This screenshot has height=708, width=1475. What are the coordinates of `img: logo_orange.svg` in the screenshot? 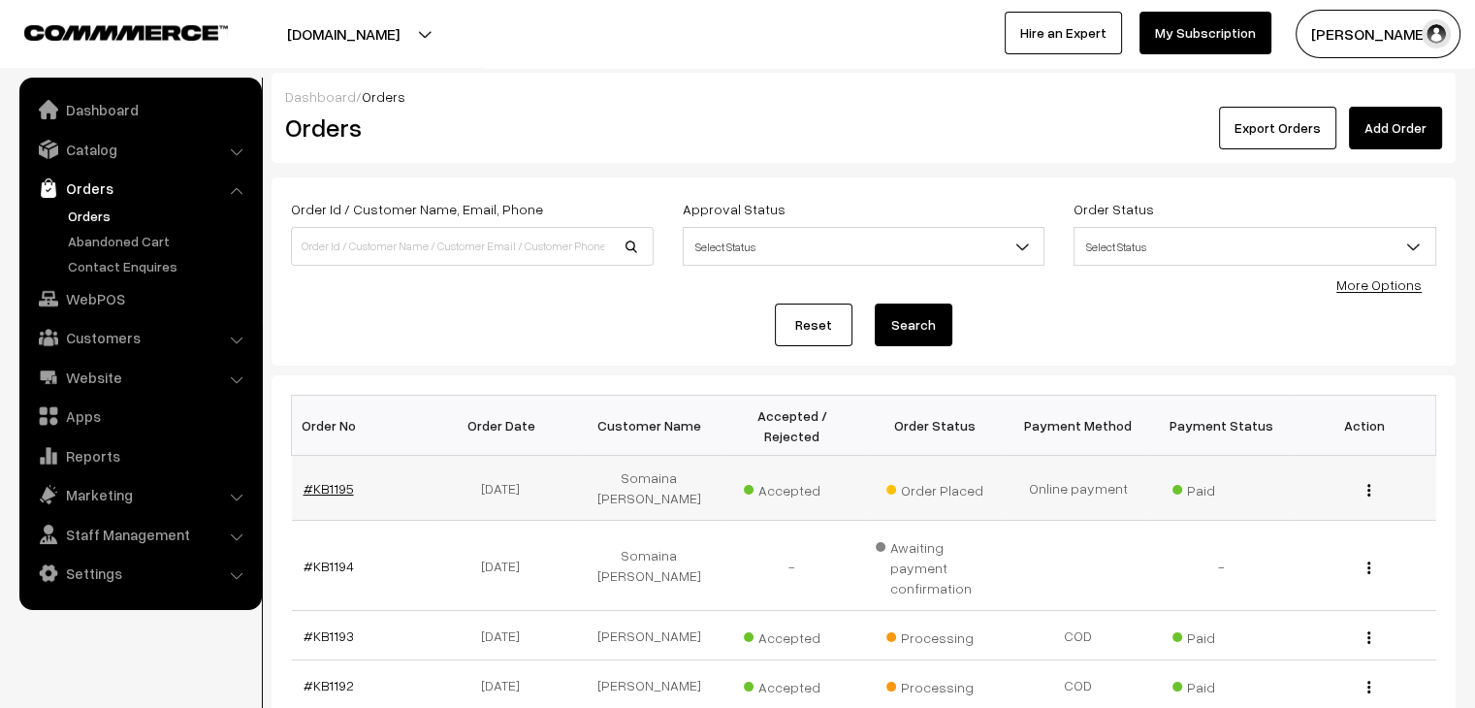 It's located at (39, 39).